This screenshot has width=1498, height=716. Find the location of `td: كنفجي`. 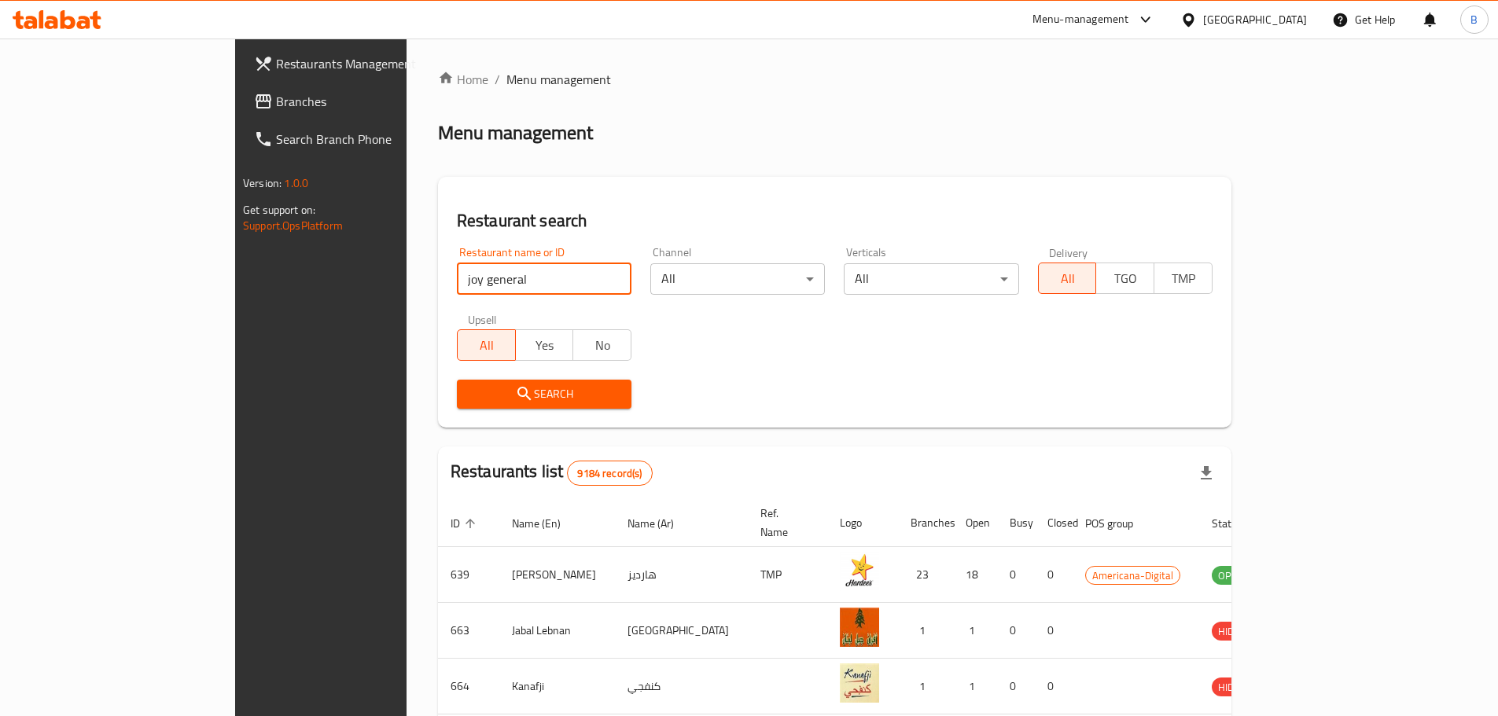

td: كنفجي is located at coordinates (681, 686).